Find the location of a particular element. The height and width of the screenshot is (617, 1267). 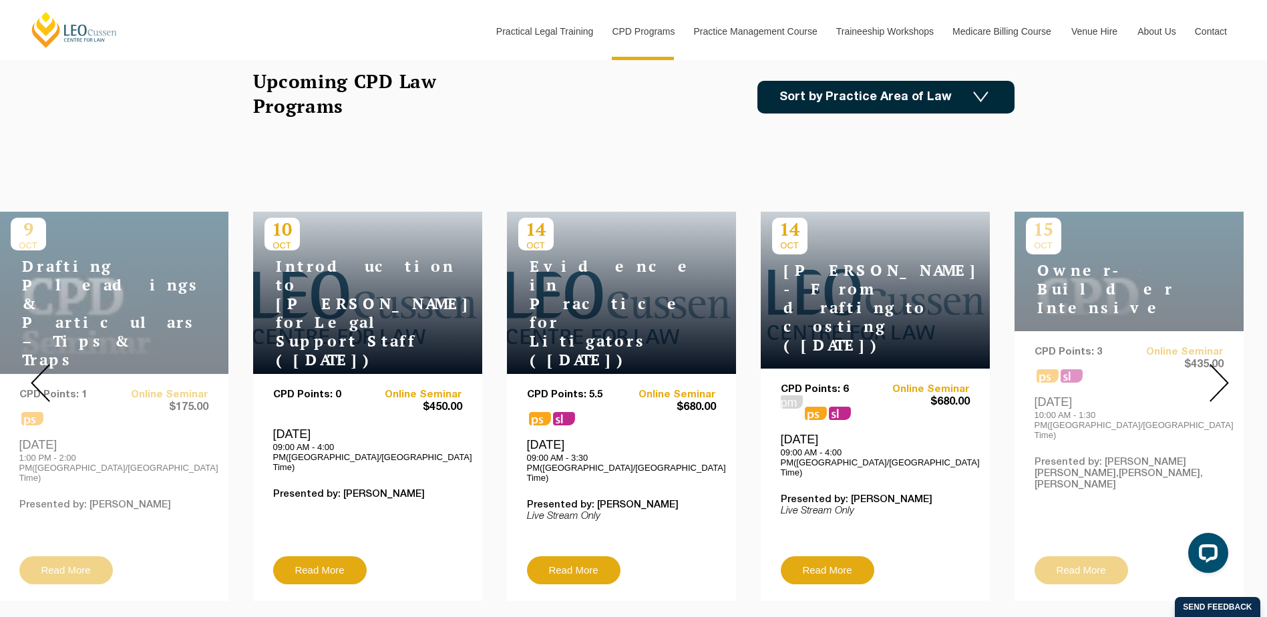

a: Traineeship Workshops is located at coordinates (884, 31).